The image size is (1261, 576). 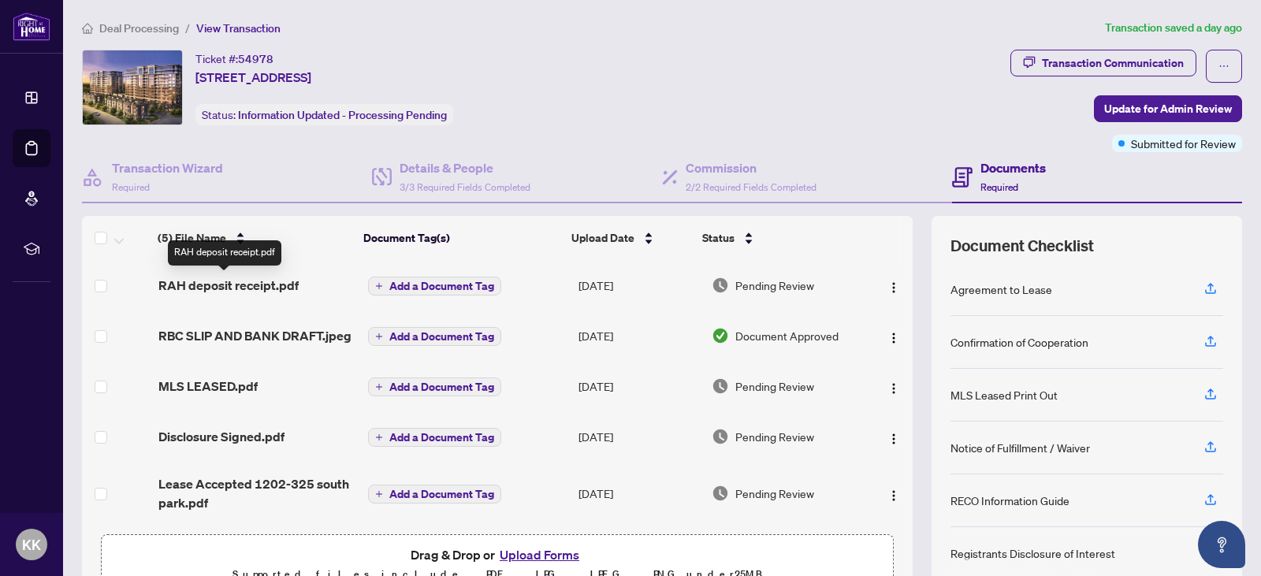 What do you see at coordinates (1013, 168) in the screenshot?
I see `h4: Documents` at bounding box center [1013, 168].